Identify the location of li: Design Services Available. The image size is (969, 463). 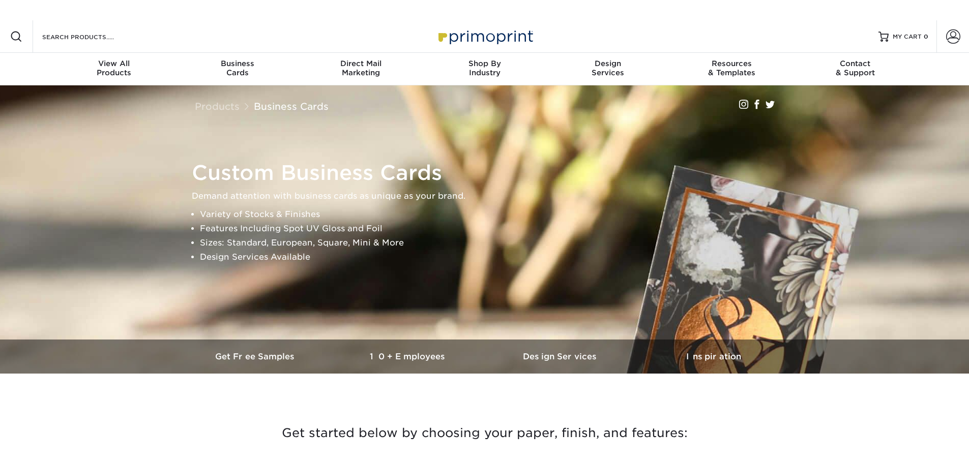
(493, 257).